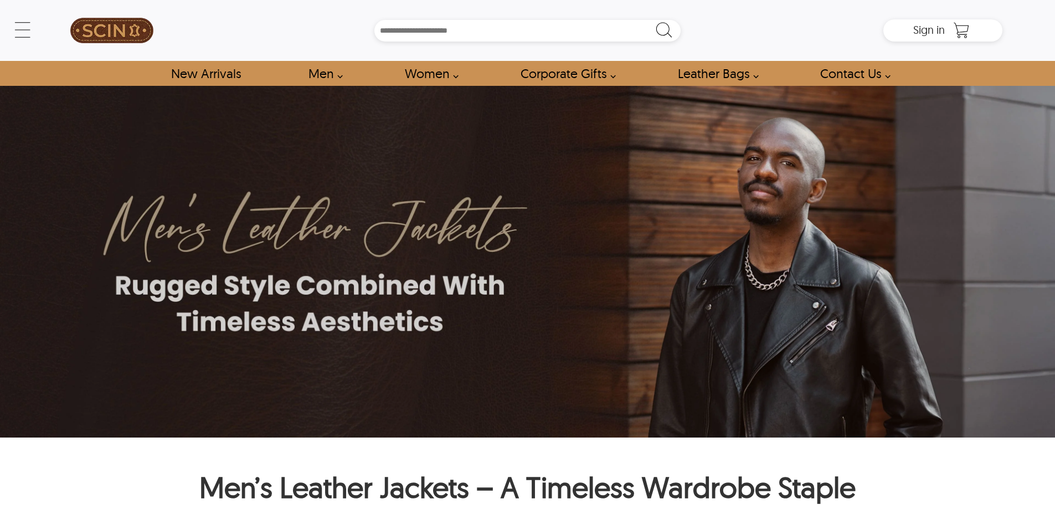 This screenshot has height=509, width=1055. What do you see at coordinates (715, 73) in the screenshot?
I see `a: Shop Leather Bags` at bounding box center [715, 73].